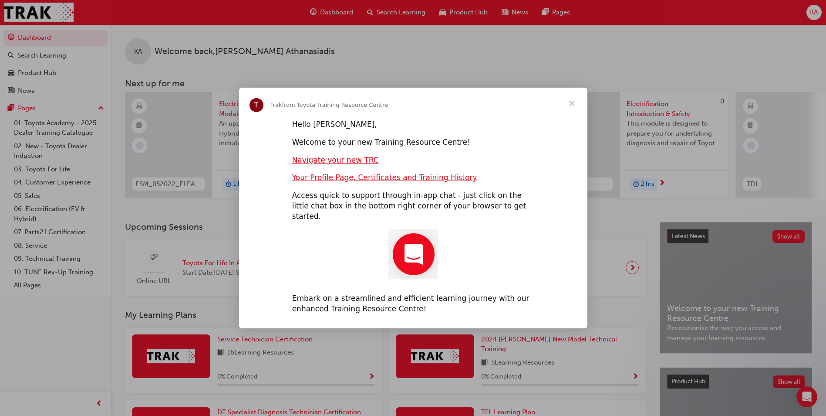  Describe the element at coordinates (413, 142) in the screenshot. I see `div: Welcome to your new Training Resource Centre!` at that location.